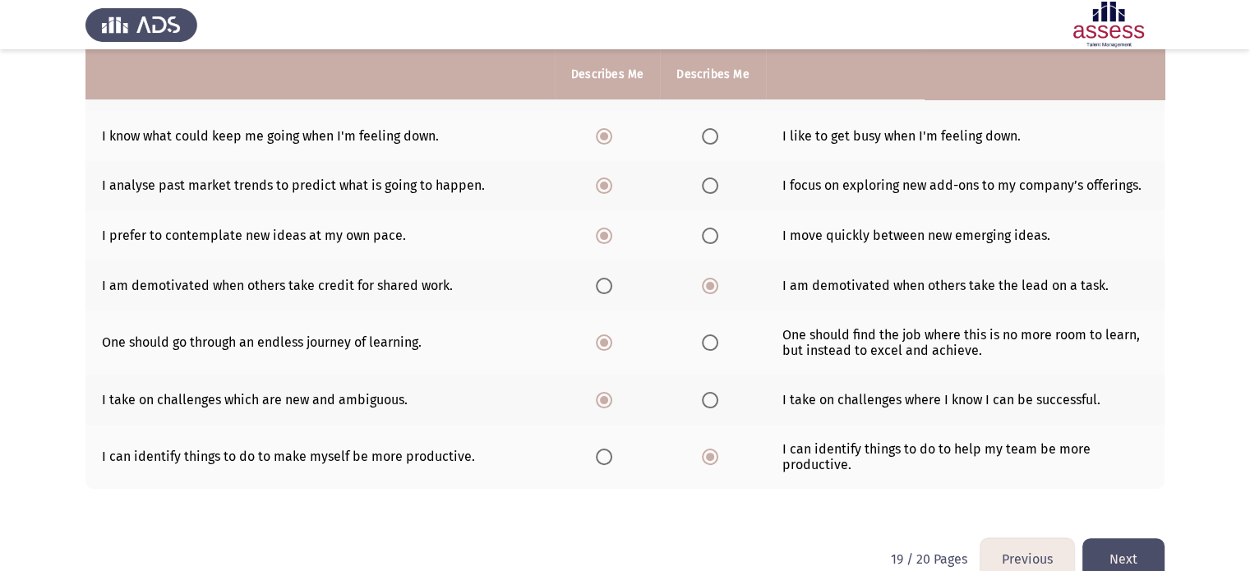 The width and height of the screenshot is (1250, 571). What do you see at coordinates (965, 399) in the screenshot?
I see `td: I take on challenges where I know I can be successful.` at bounding box center [965, 399].